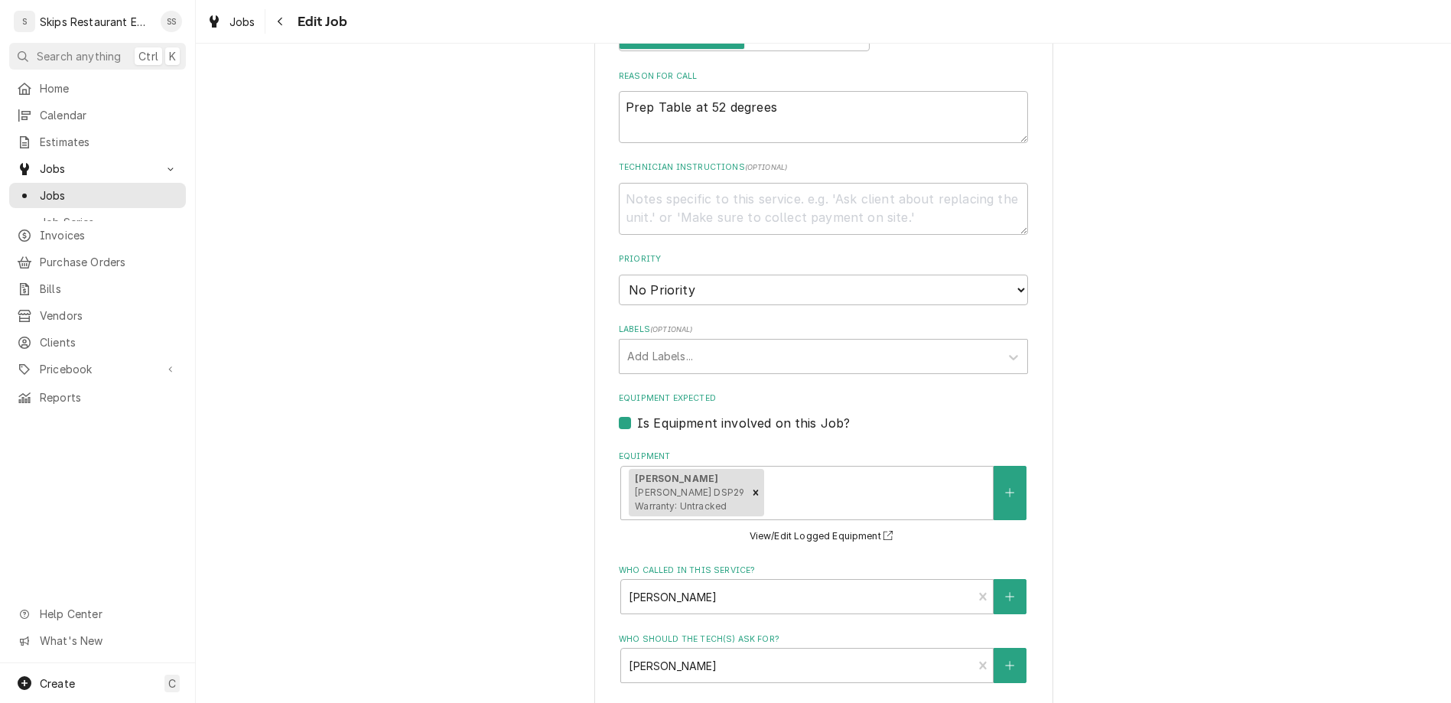  I want to click on span: Bills, so click(109, 288).